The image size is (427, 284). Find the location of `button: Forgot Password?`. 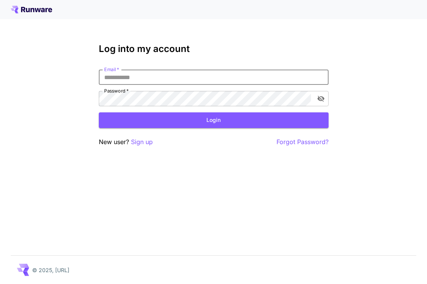

button: Forgot Password? is located at coordinates (302, 142).